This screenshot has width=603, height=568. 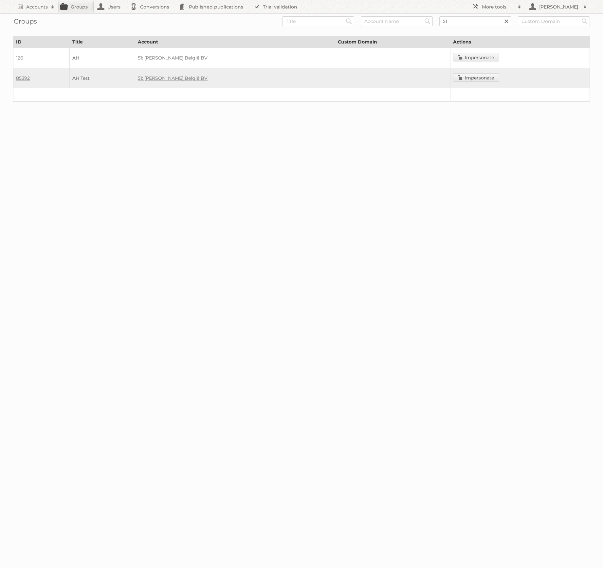 I want to click on th: ID, so click(x=42, y=42).